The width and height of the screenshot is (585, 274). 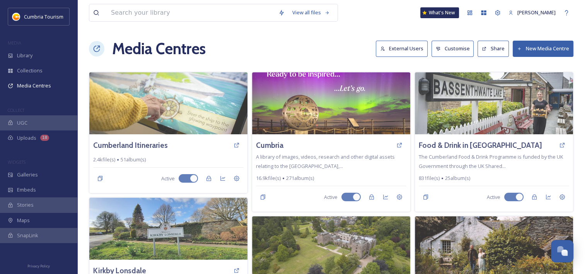 What do you see at coordinates (44, 138) in the screenshot?
I see `div: 18` at bounding box center [44, 138].